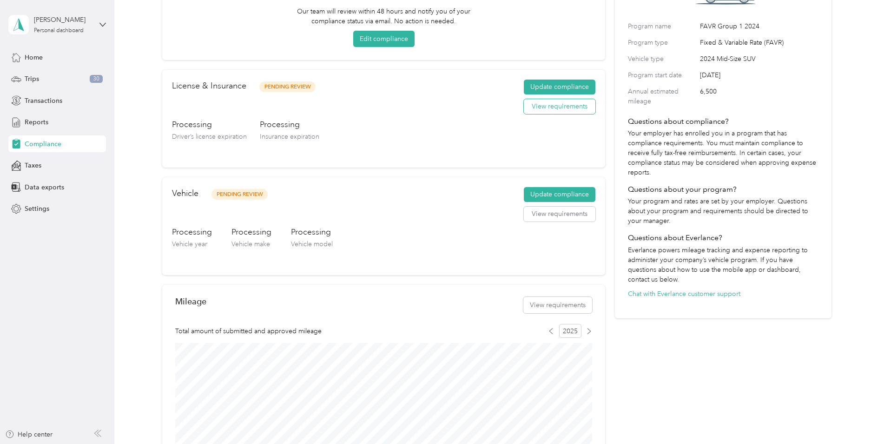 The image size is (884, 444). I want to click on label: Program start date, so click(663, 75).